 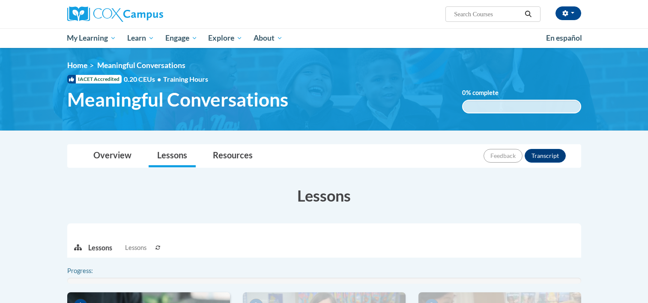 I want to click on a: Explore, so click(x=225, y=38).